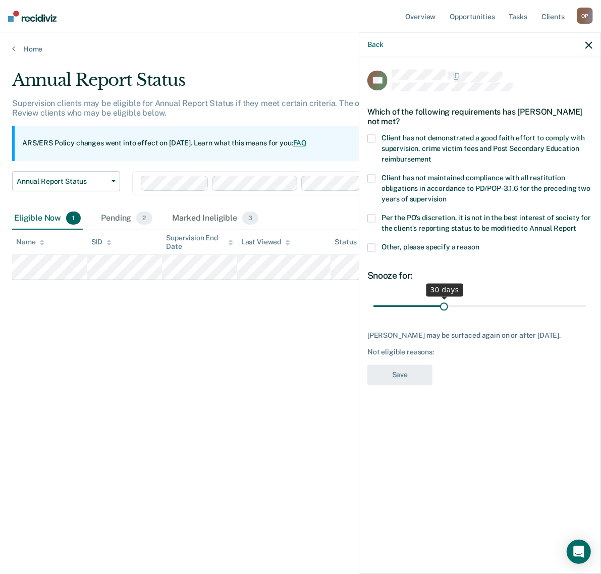 This screenshot has width=601, height=574. What do you see at coordinates (101, 242) in the screenshot?
I see `div: SID` at bounding box center [101, 242].